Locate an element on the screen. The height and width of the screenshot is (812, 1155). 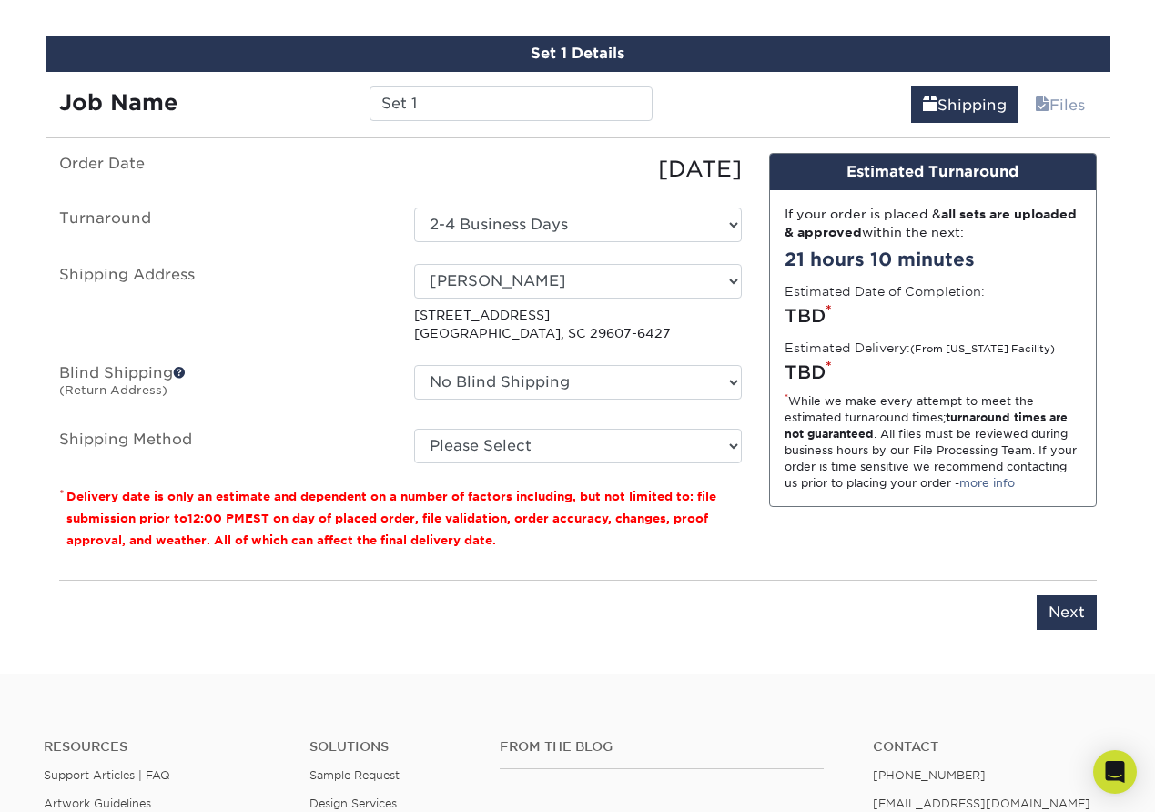
span: files is located at coordinates (1042, 105).